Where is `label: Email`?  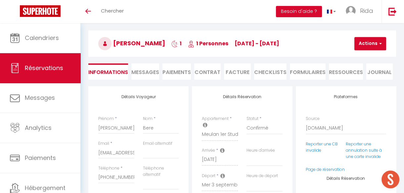
label: Email is located at coordinates (104, 144).